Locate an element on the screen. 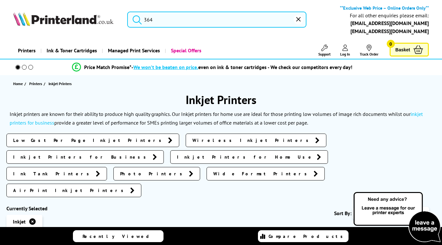 Image resolution: width=442 pixels, height=245 pixels. span: Price Match Promise* is located at coordinates (108, 67).